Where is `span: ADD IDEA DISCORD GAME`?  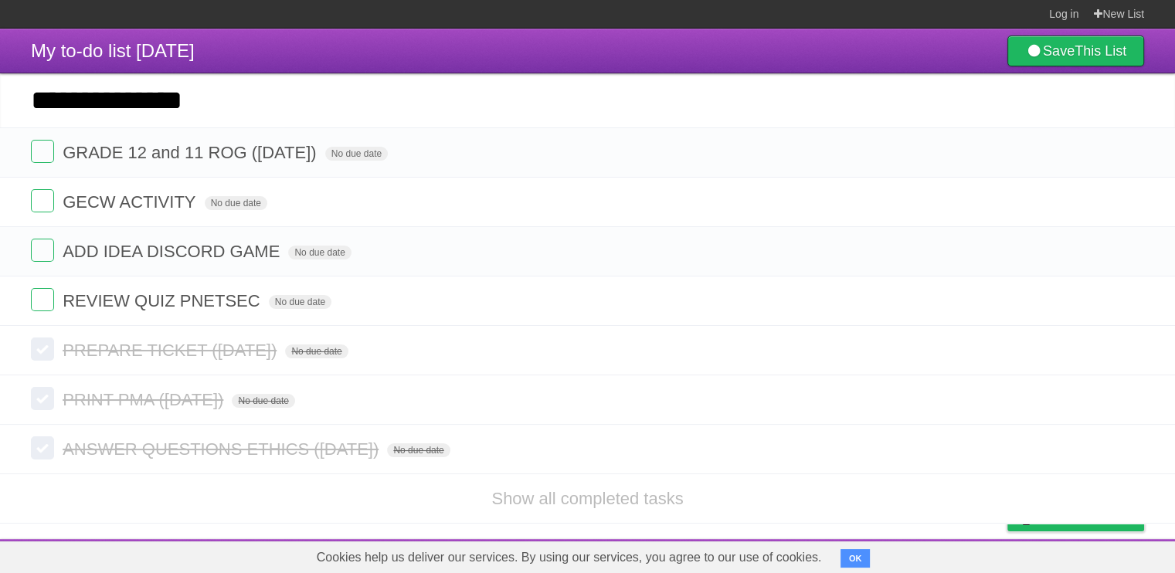 span: ADD IDEA DISCORD GAME is located at coordinates (173, 251).